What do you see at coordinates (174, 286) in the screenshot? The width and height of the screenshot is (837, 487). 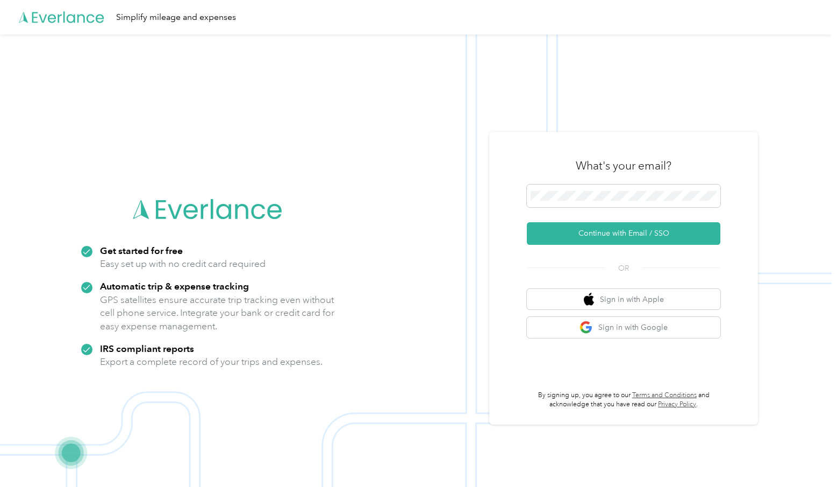 I see `strong: Automatic trip & expense tracking` at bounding box center [174, 286].